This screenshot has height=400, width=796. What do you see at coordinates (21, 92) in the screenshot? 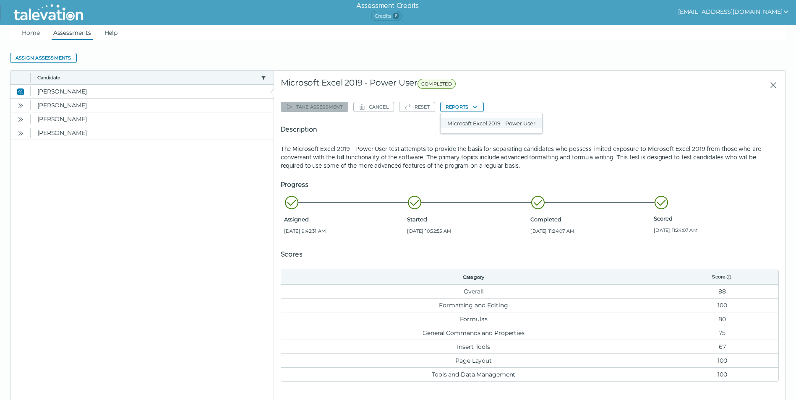
I see `cds-icon: Close` at bounding box center [21, 92].